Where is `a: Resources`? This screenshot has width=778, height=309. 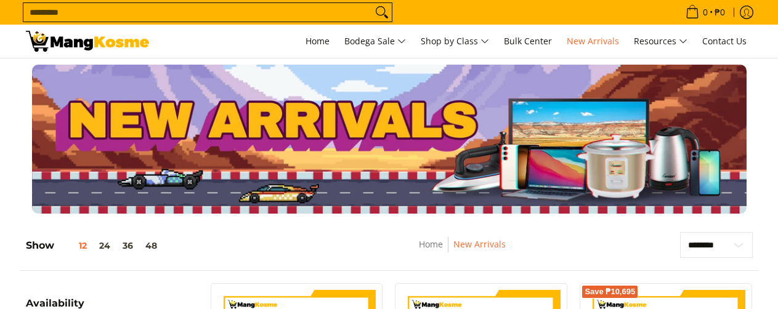
a: Resources is located at coordinates (660, 41).